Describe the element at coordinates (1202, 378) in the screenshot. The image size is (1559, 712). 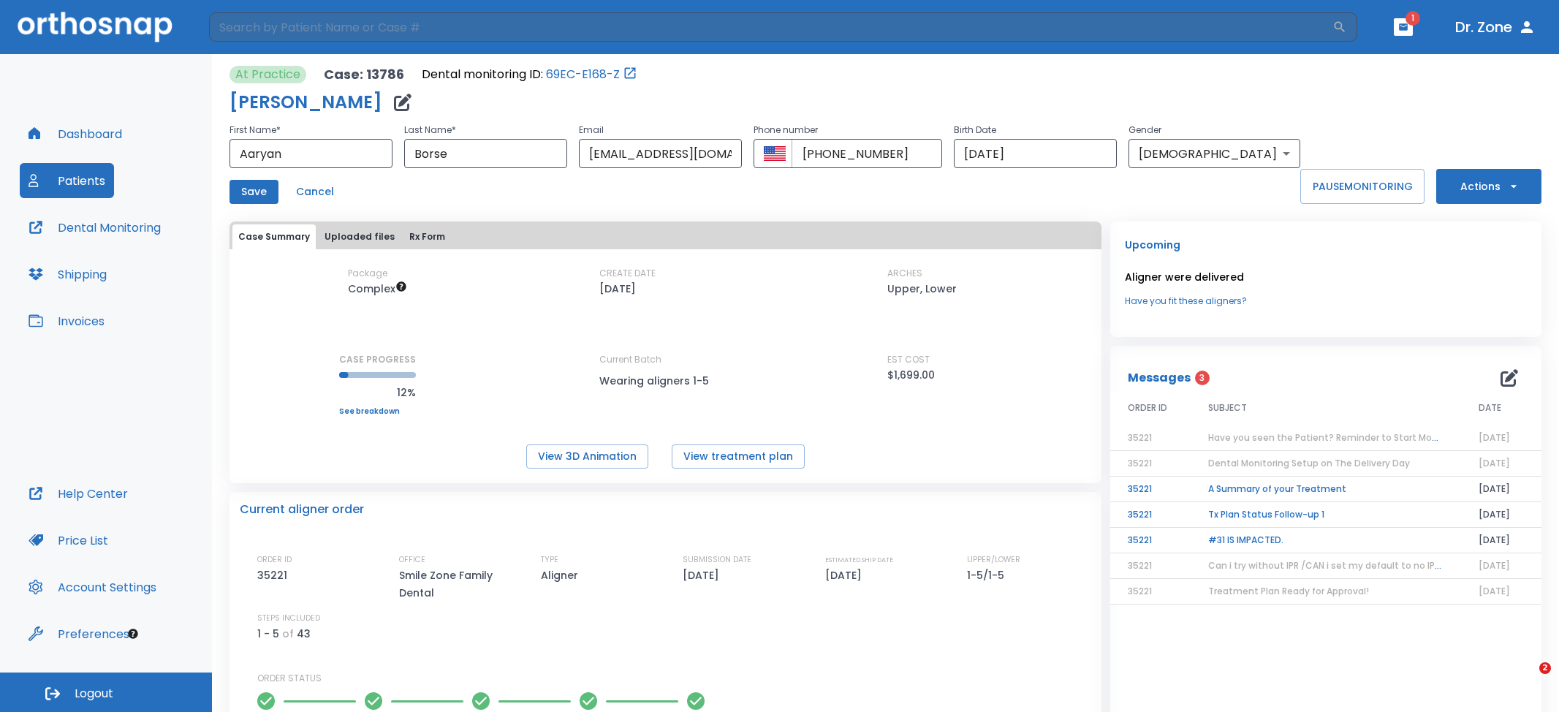
I see `span: 3` at that location.